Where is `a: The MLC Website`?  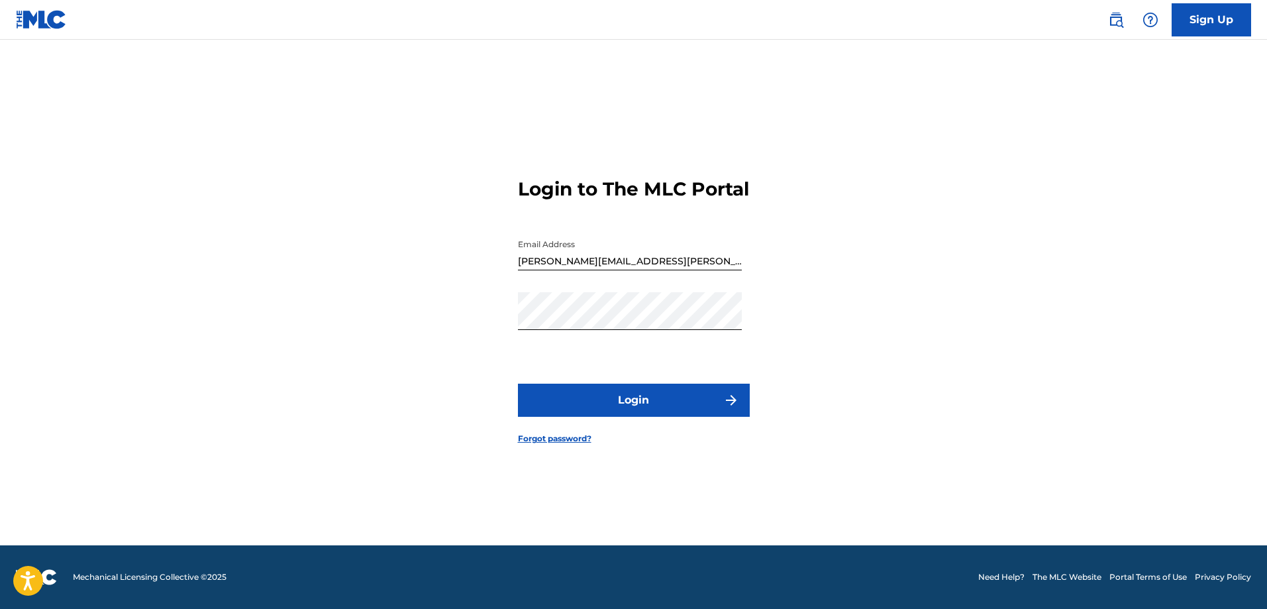
a: The MLC Website is located at coordinates (1067, 577).